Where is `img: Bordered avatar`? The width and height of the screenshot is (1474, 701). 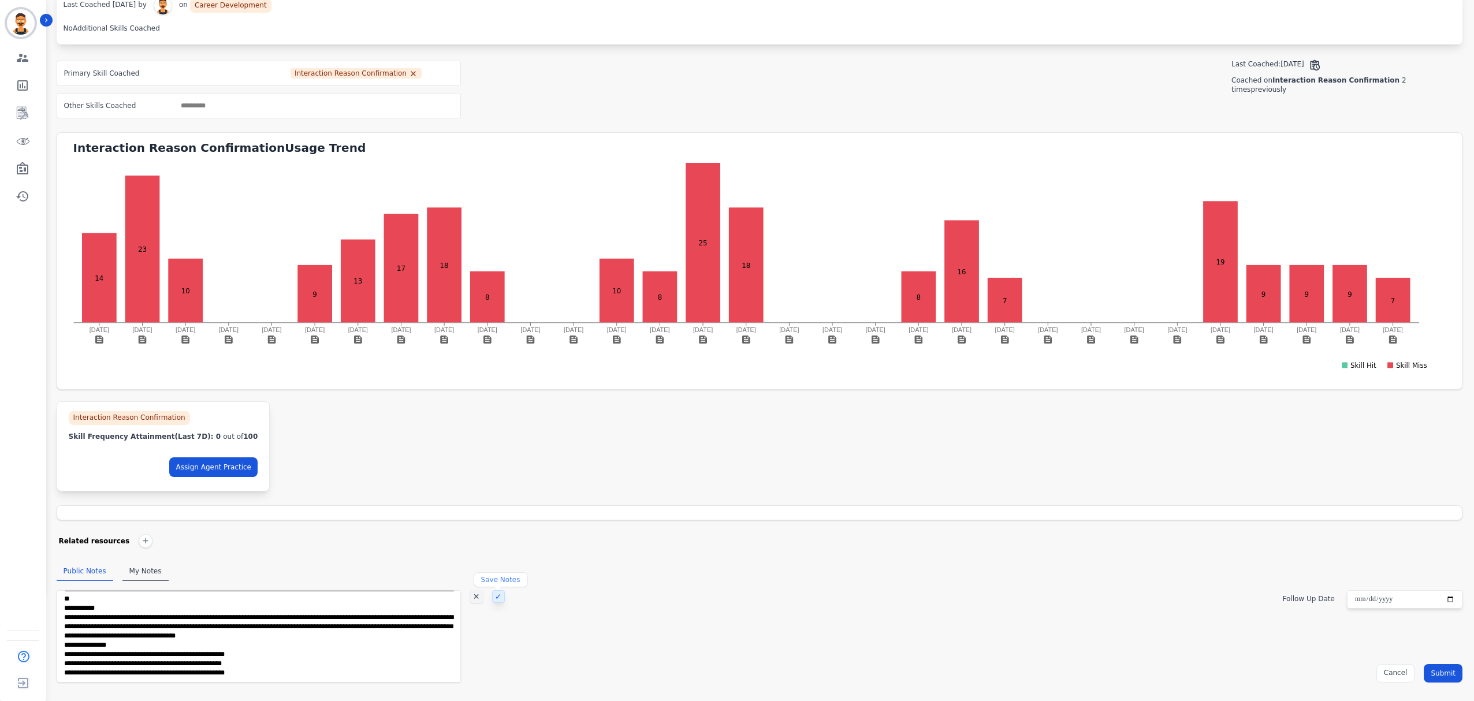 img: Bordered avatar is located at coordinates (21, 23).